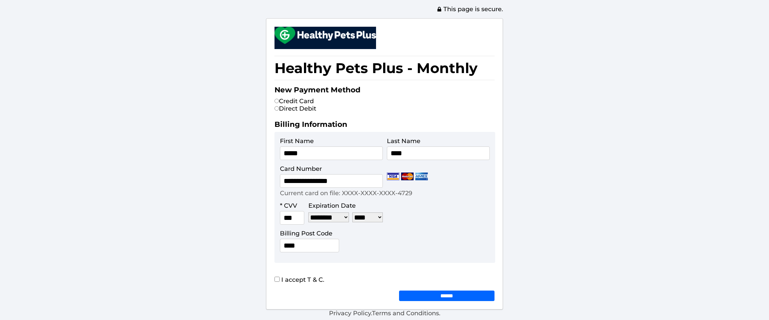  I want to click on label: First Name, so click(297, 141).